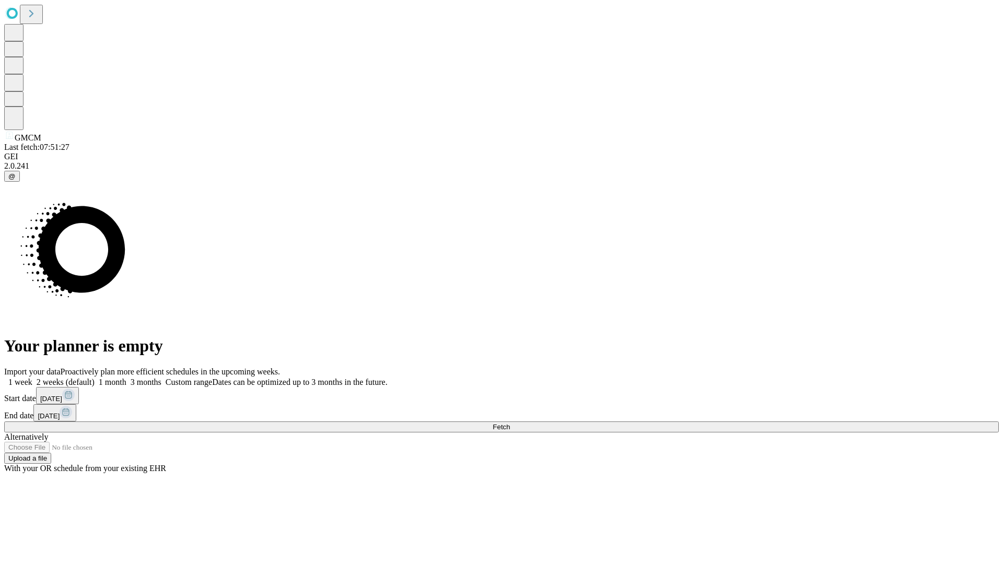 This screenshot has height=564, width=1003. Describe the element at coordinates (501, 166) in the screenshot. I see `div: 2.0.241` at that location.